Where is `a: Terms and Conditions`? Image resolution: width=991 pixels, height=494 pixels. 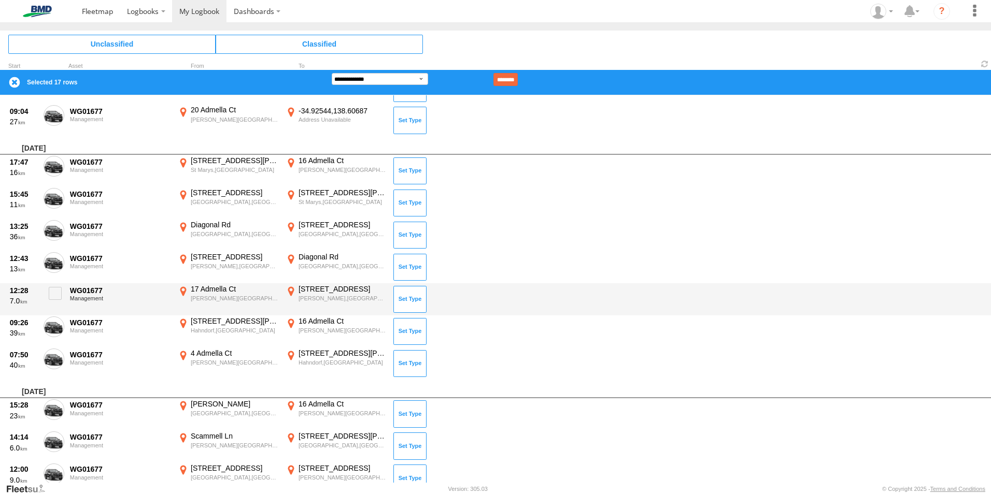
a: Terms and Conditions is located at coordinates (958, 489).